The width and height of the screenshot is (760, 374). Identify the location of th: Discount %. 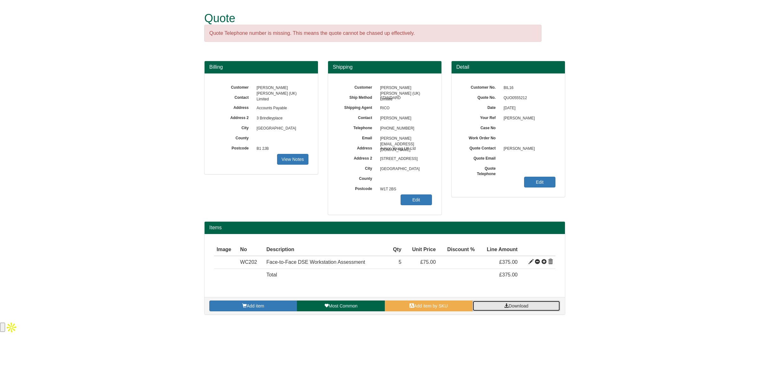
(458, 250).